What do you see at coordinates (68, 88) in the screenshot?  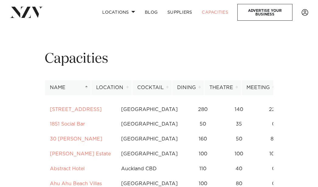 I see `th: Name: activate to sort column descending` at bounding box center [68, 88].